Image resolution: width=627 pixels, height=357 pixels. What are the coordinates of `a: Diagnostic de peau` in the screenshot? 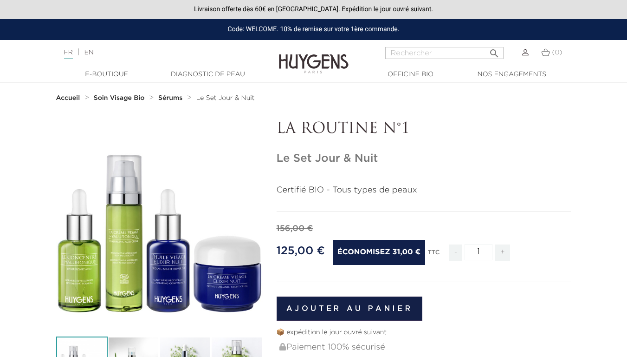 It's located at (208, 74).